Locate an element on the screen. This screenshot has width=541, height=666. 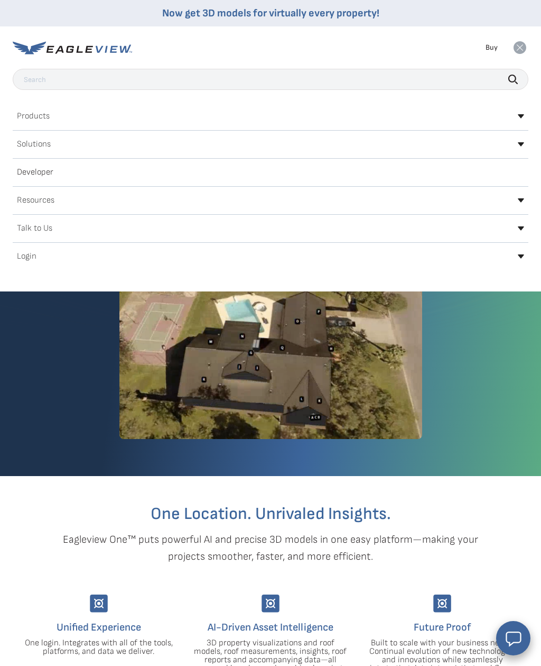
h2: Solutions is located at coordinates (34, 144).